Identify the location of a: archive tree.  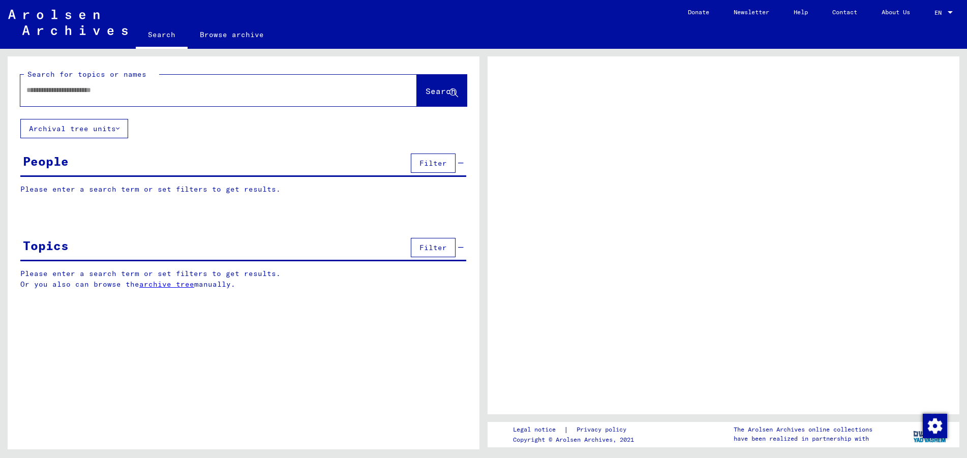
(167, 284).